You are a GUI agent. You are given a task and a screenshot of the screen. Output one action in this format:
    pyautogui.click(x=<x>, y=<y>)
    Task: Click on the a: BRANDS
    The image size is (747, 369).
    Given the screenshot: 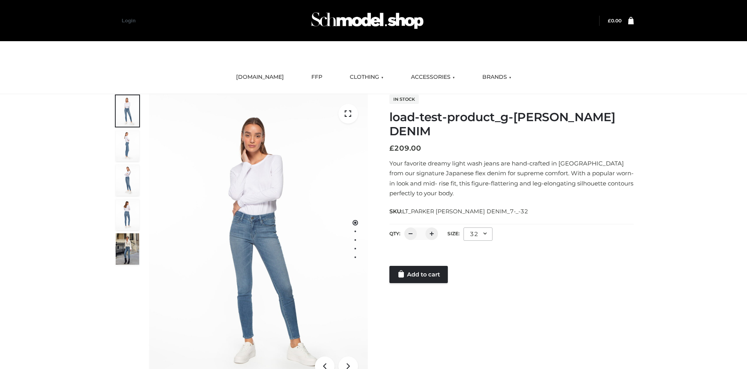 What is the action you would take?
    pyautogui.click(x=497, y=77)
    